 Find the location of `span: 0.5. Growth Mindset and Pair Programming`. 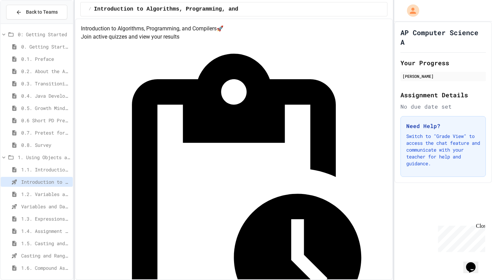

span: 0.5. Growth Mindset and Pair Programming is located at coordinates (45, 108).